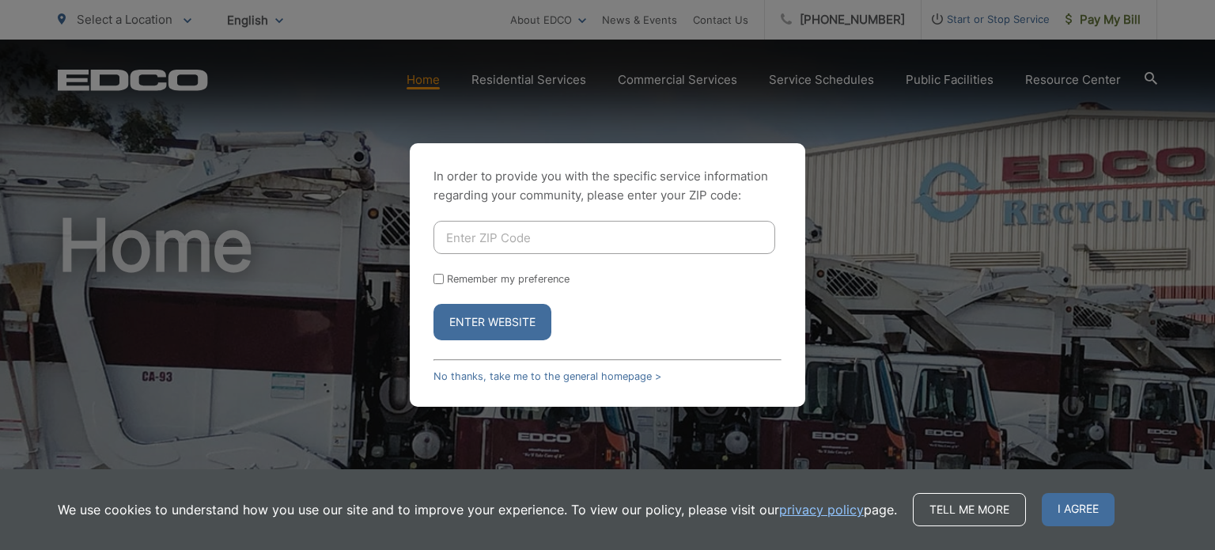  What do you see at coordinates (508, 279) in the screenshot?
I see `label: Remember my preference` at bounding box center [508, 279].